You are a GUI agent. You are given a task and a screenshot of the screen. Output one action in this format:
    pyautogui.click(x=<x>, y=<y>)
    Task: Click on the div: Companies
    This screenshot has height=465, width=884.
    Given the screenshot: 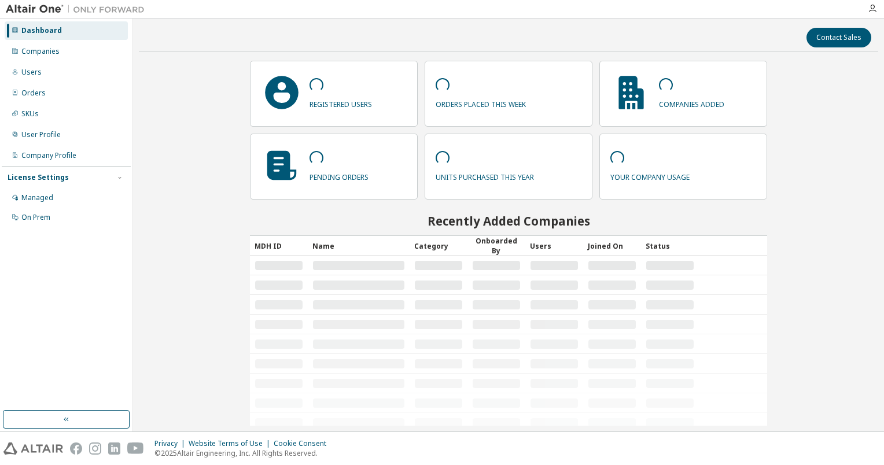 What is the action you would take?
    pyautogui.click(x=40, y=51)
    